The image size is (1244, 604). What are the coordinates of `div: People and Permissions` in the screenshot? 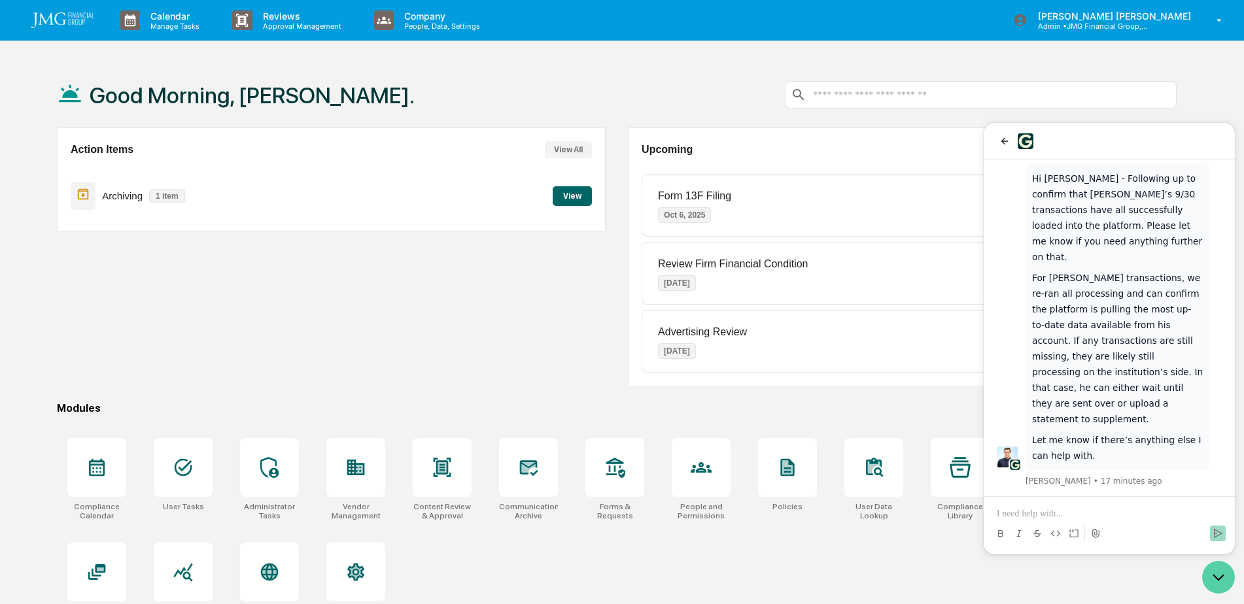 It's located at (701, 512).